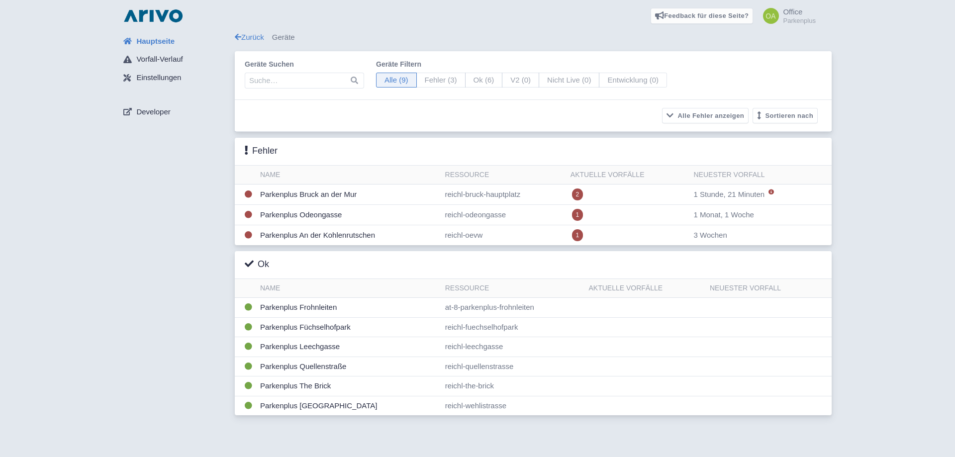 This screenshot has width=955, height=457. What do you see at coordinates (569, 80) in the screenshot?
I see `span: Nicht Live (0)` at bounding box center [569, 80].